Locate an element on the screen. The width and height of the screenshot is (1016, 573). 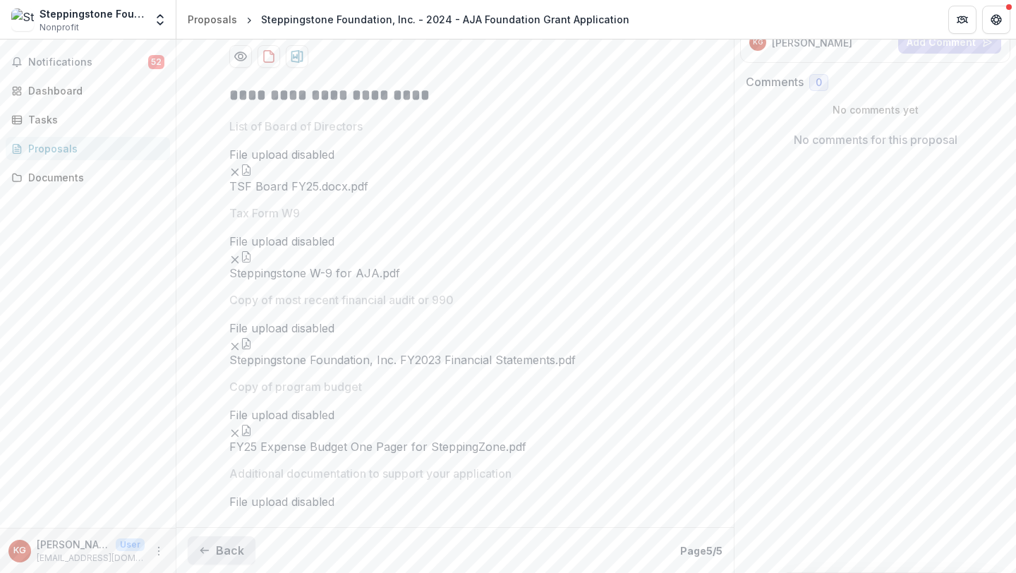
button: Partners is located at coordinates (962, 20).